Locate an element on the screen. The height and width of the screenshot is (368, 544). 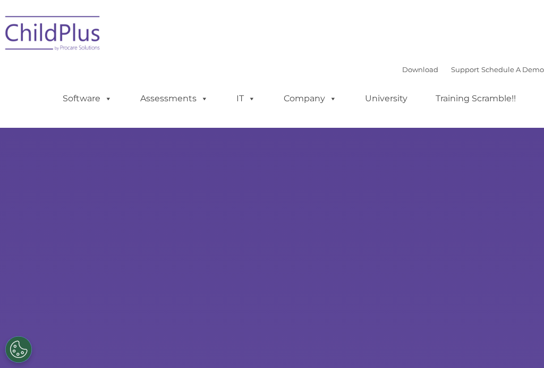
a: Download is located at coordinates (420, 70).